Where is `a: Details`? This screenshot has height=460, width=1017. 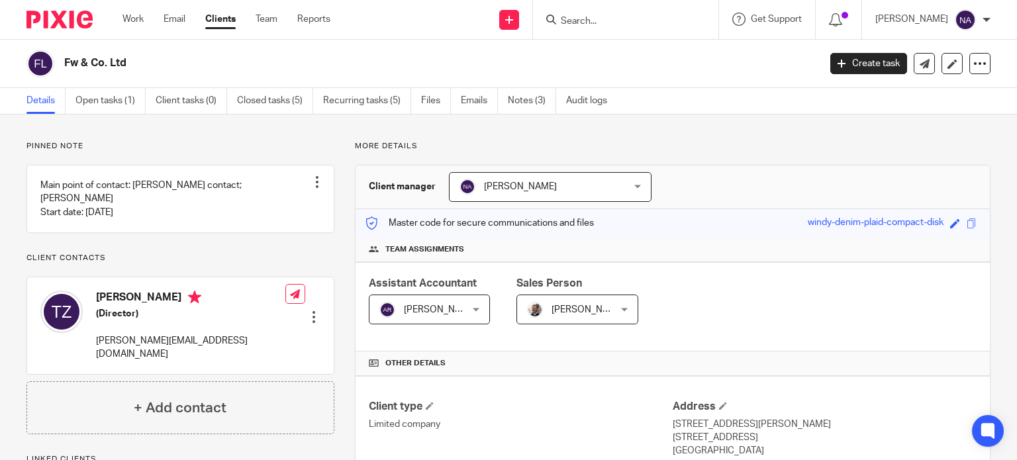
a: Details is located at coordinates (46, 101).